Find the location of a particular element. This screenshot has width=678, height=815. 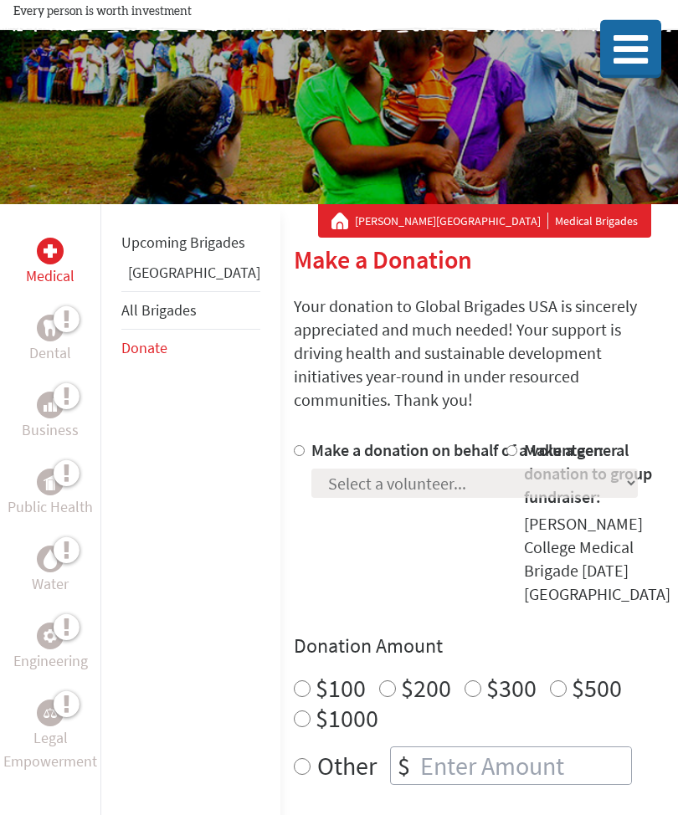

label: Other is located at coordinates (346, 766).